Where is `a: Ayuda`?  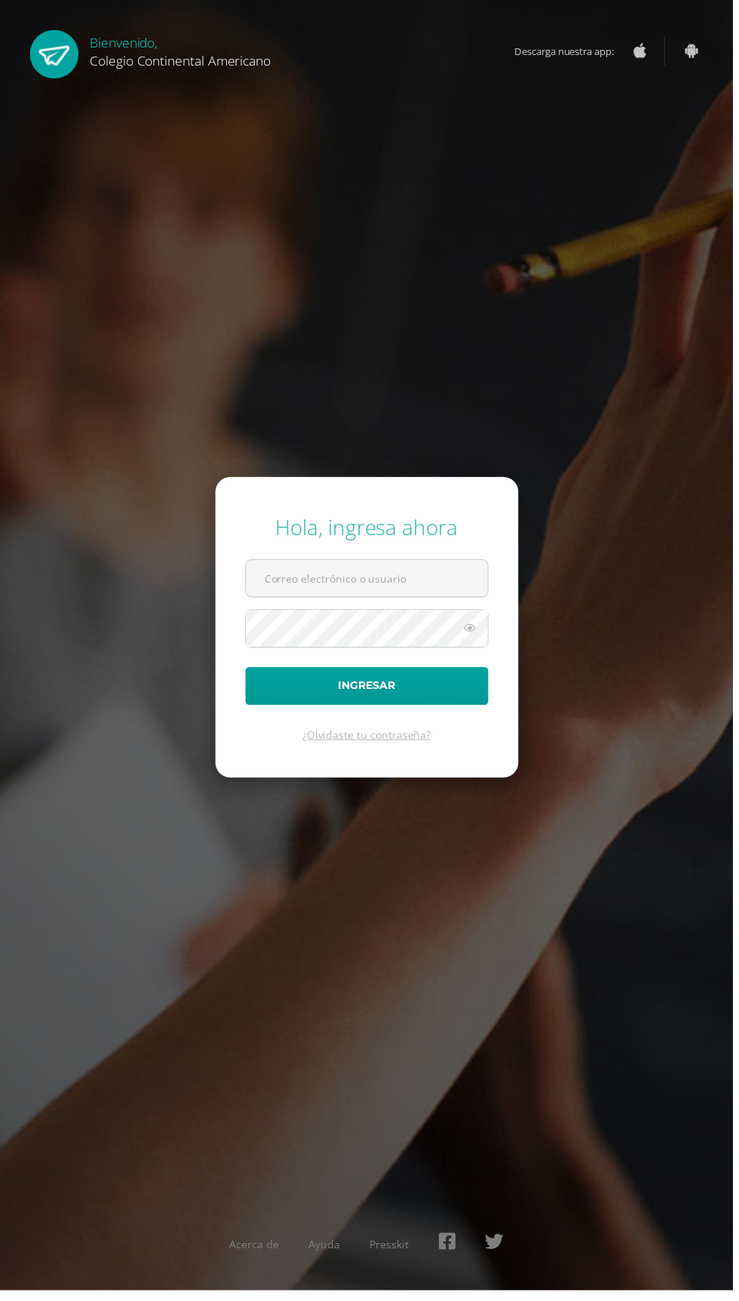
a: Ayuda is located at coordinates (327, 1255).